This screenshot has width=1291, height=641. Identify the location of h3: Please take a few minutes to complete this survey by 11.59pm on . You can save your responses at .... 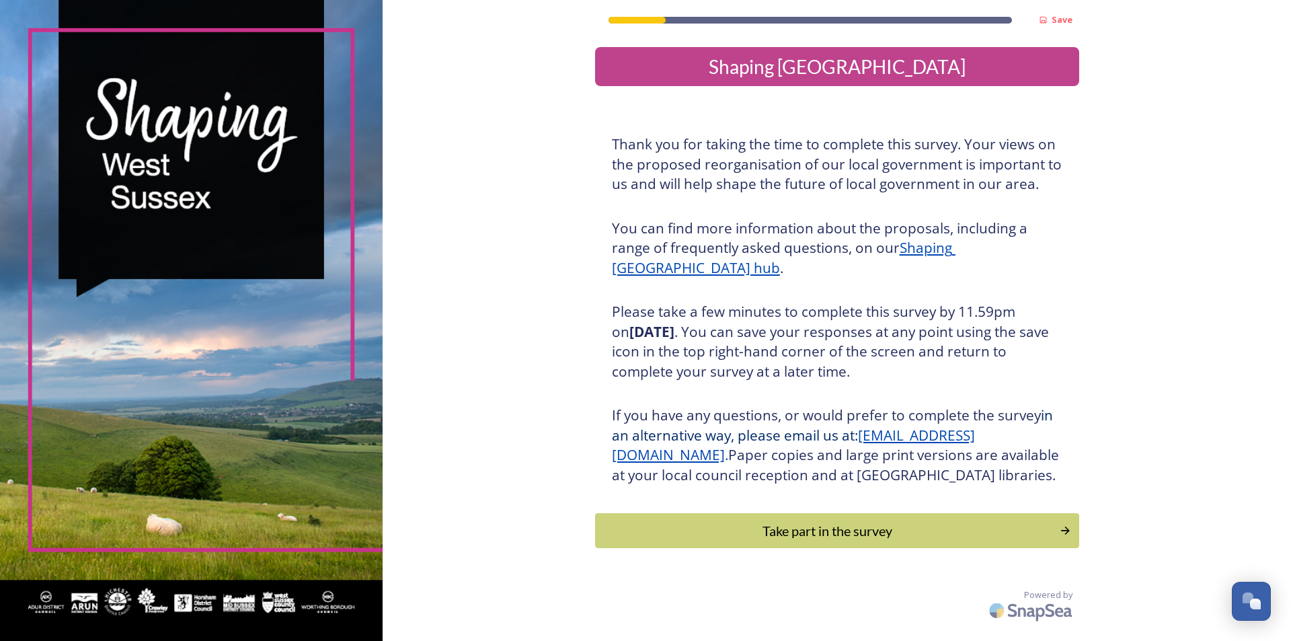
(837, 341).